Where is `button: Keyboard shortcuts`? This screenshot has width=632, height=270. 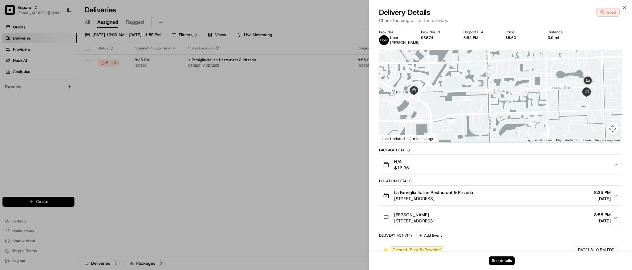
button: Keyboard shortcuts is located at coordinates (539, 140).